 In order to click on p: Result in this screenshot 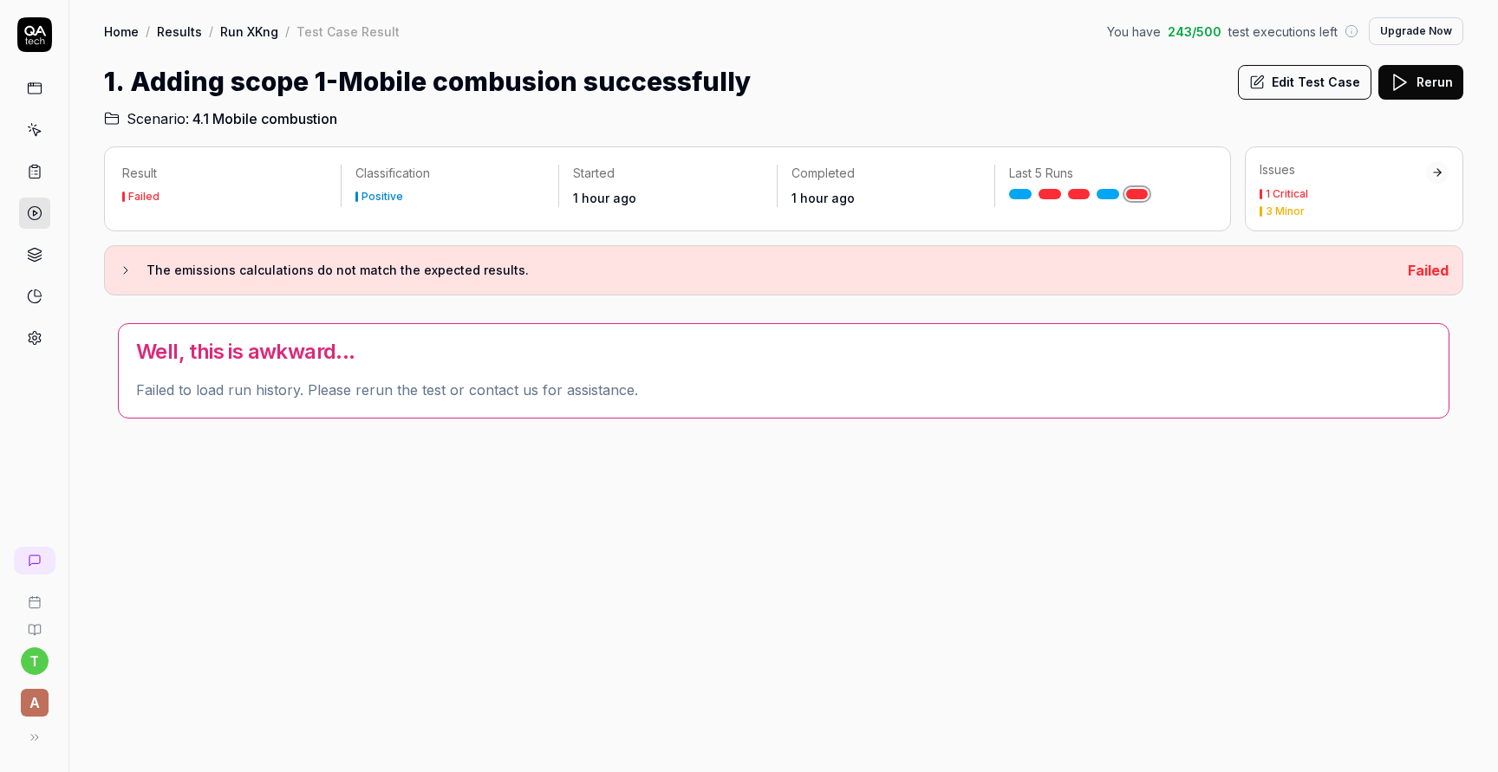, I will do `click(224, 173)`.